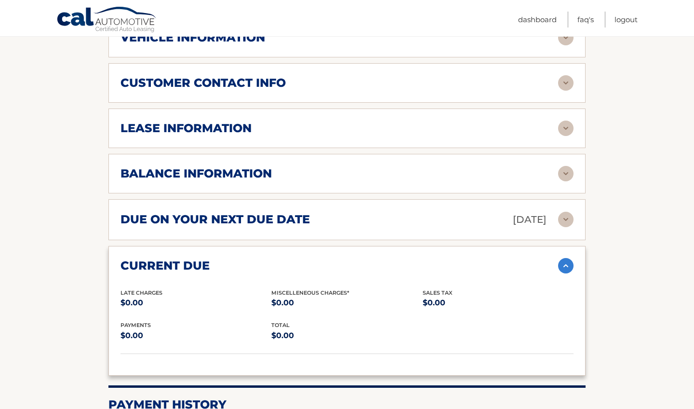  I want to click on h2: balance information, so click(196, 173).